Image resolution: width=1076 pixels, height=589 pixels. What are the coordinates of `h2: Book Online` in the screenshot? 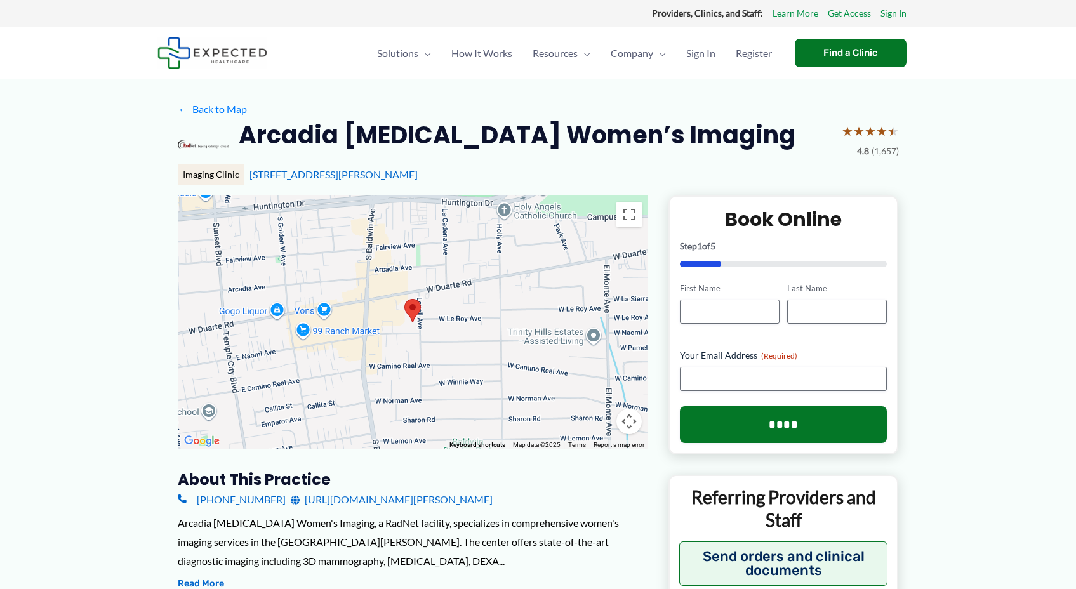 It's located at (783, 219).